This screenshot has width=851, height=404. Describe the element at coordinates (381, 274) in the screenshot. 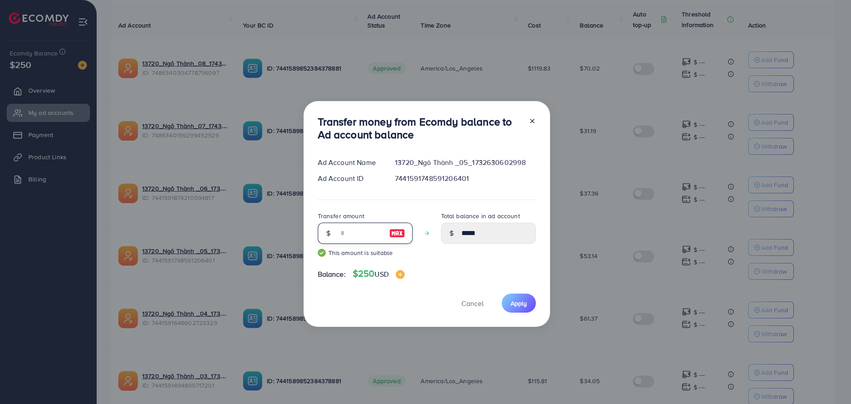

I see `span: USD` at that location.